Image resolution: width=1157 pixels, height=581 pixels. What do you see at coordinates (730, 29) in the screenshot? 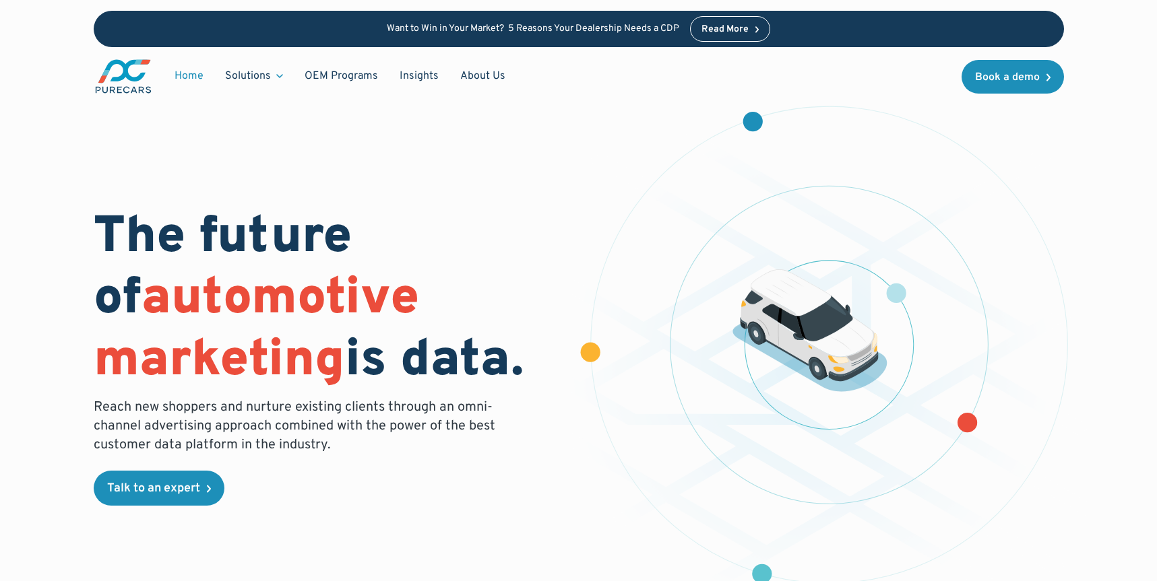
I see `a: Read More` at bounding box center [730, 29].